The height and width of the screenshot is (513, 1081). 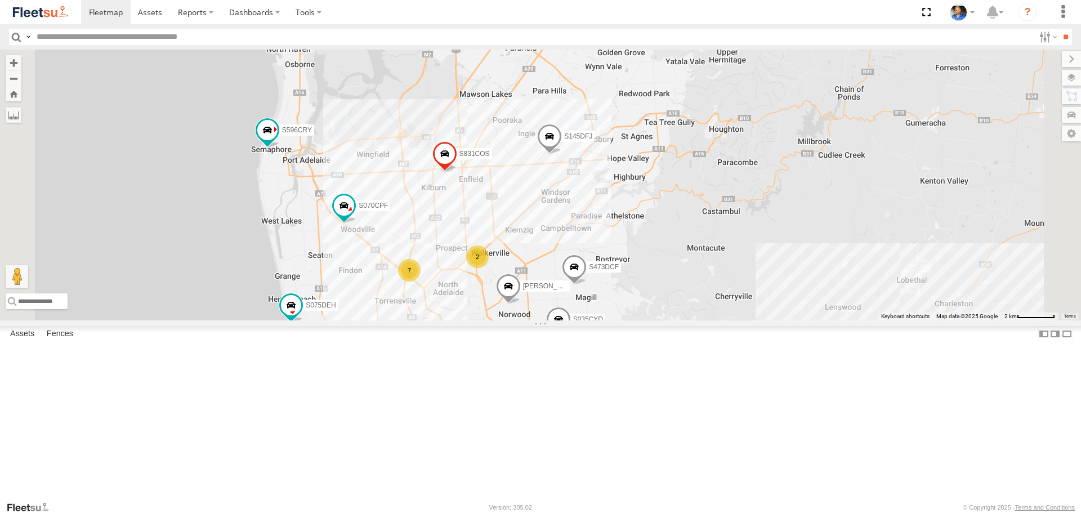 What do you see at coordinates (475, 154) in the screenshot?
I see `span: S831COS` at bounding box center [475, 154].